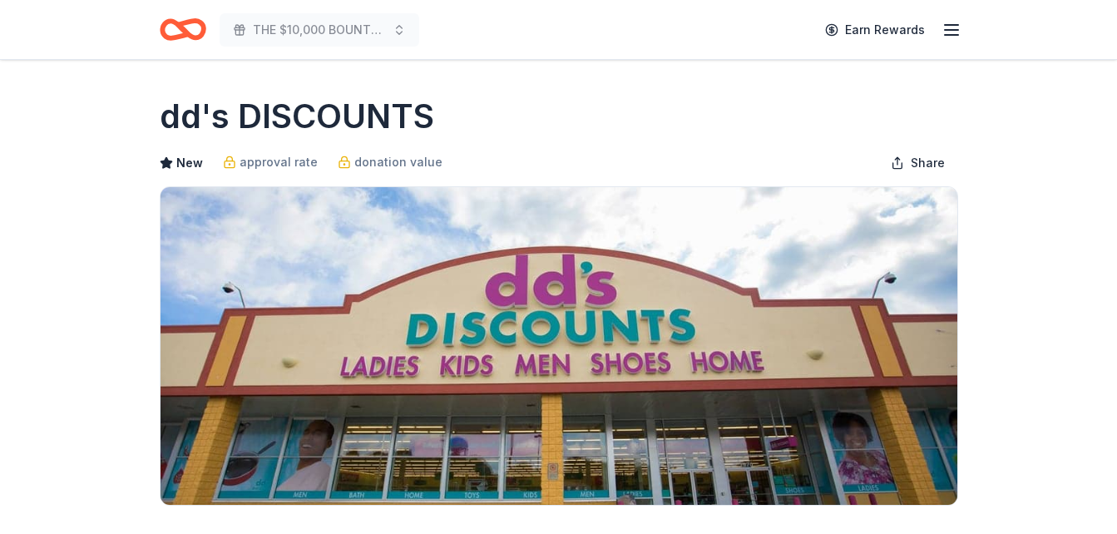 This screenshot has width=1117, height=534. What do you see at coordinates (190, 163) in the screenshot?
I see `span: New` at bounding box center [190, 163].